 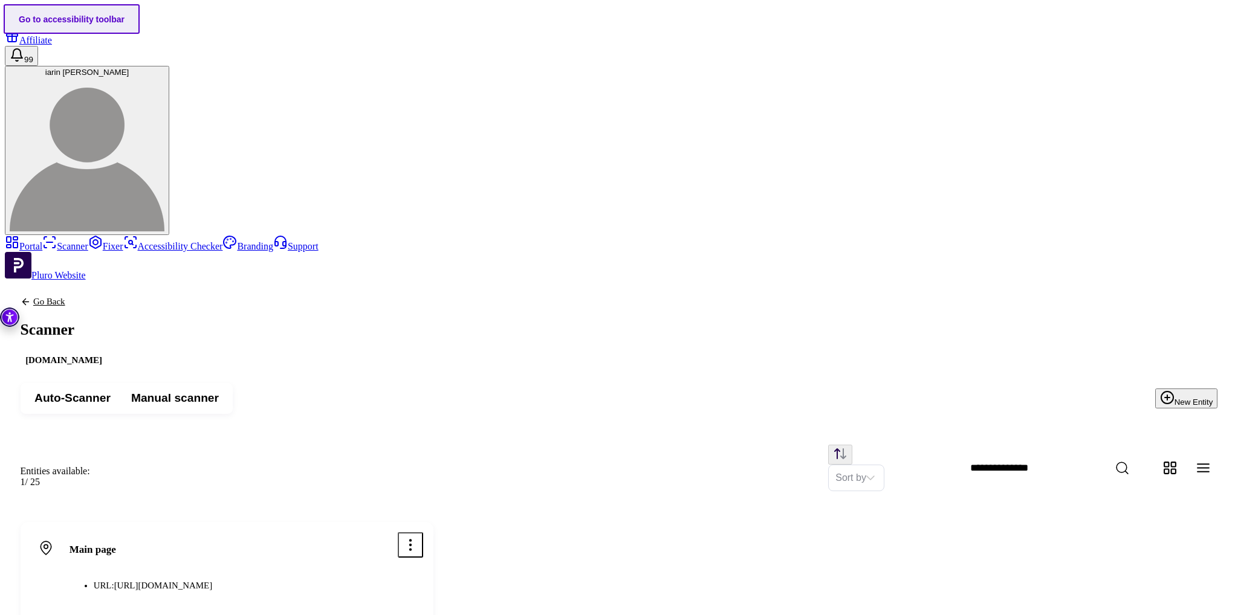 I want to click on button: Manual scanner, so click(x=175, y=398).